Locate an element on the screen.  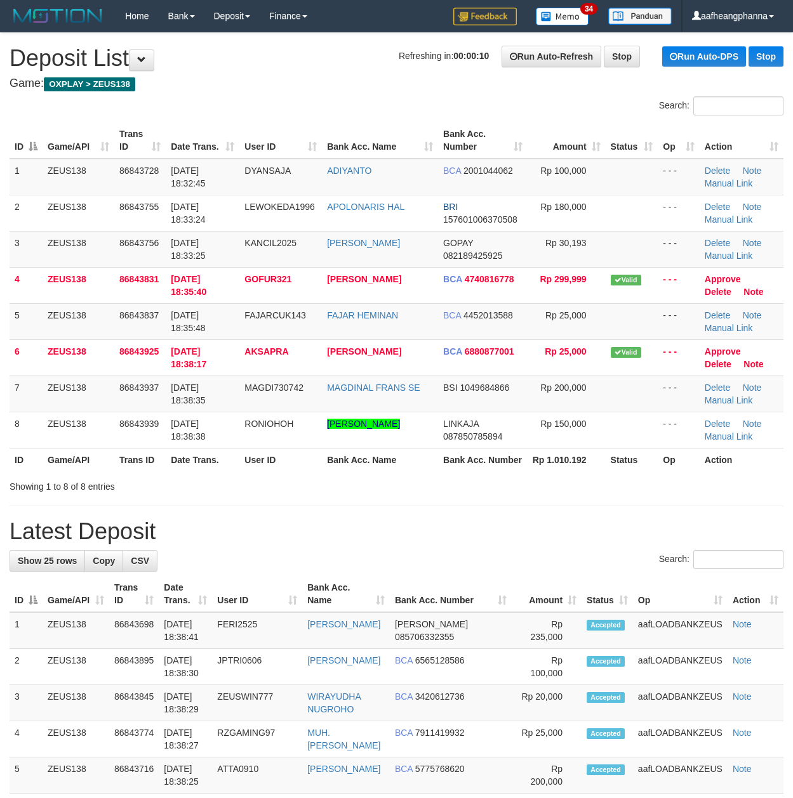
span: Copy 4740816778 to clipboard is located at coordinates (489, 279).